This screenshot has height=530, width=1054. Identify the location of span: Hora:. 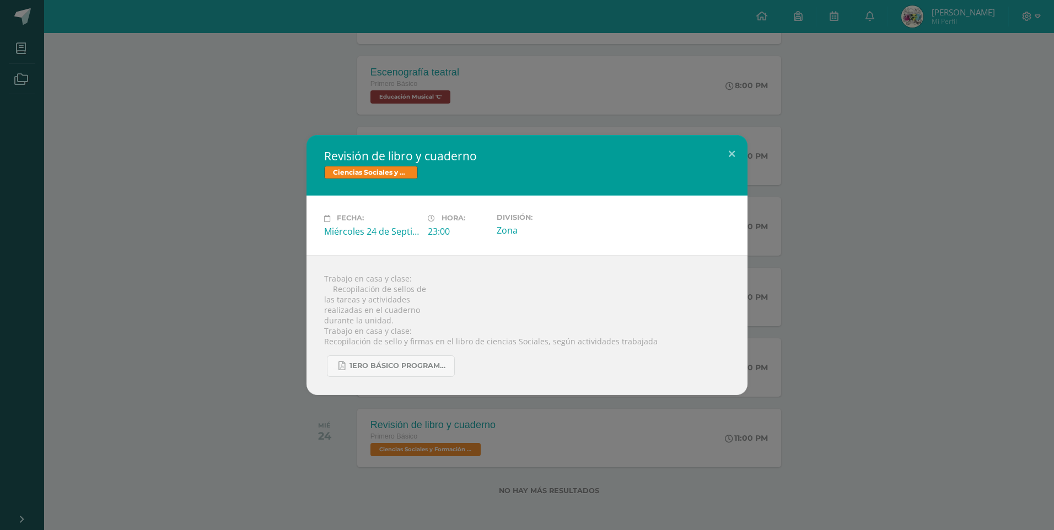
(453, 218).